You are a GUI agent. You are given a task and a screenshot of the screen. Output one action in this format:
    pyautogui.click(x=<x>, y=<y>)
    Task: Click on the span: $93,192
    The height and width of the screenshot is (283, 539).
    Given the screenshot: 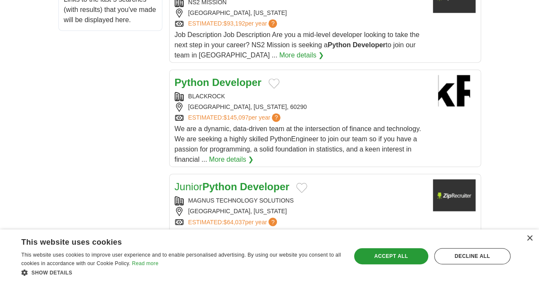 What is the action you would take?
    pyautogui.click(x=234, y=23)
    